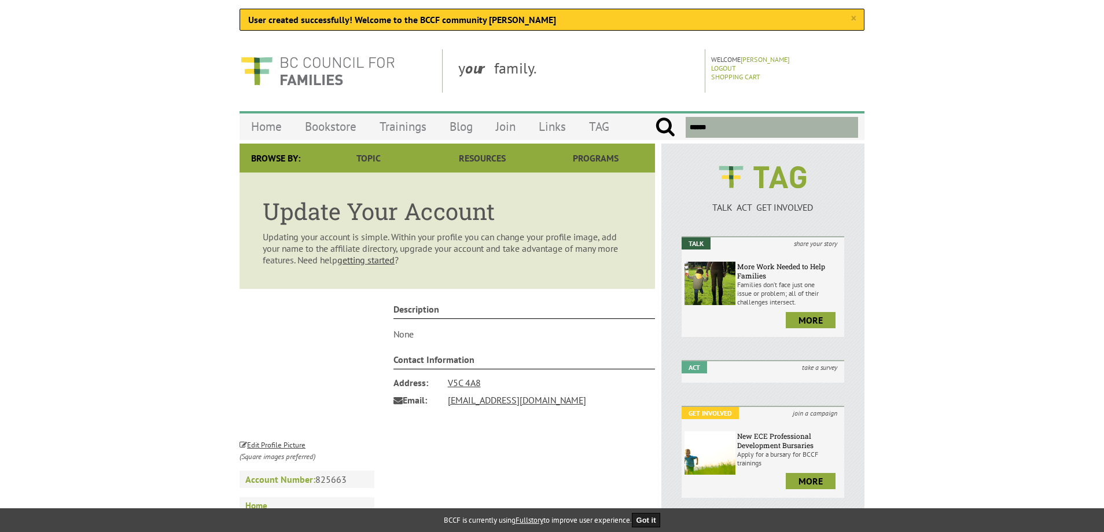 The height and width of the screenshot is (532, 1104). What do you see at coordinates (524, 361) in the screenshot?
I see `h4: Contact Information` at bounding box center [524, 361].